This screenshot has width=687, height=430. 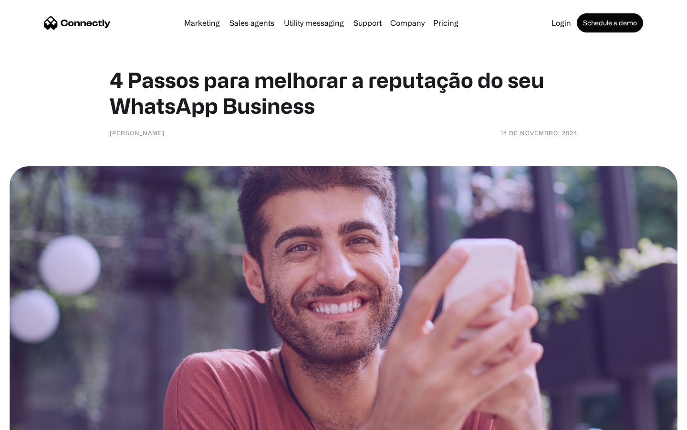 What do you see at coordinates (446, 23) in the screenshot?
I see `a: Pricing` at bounding box center [446, 23].